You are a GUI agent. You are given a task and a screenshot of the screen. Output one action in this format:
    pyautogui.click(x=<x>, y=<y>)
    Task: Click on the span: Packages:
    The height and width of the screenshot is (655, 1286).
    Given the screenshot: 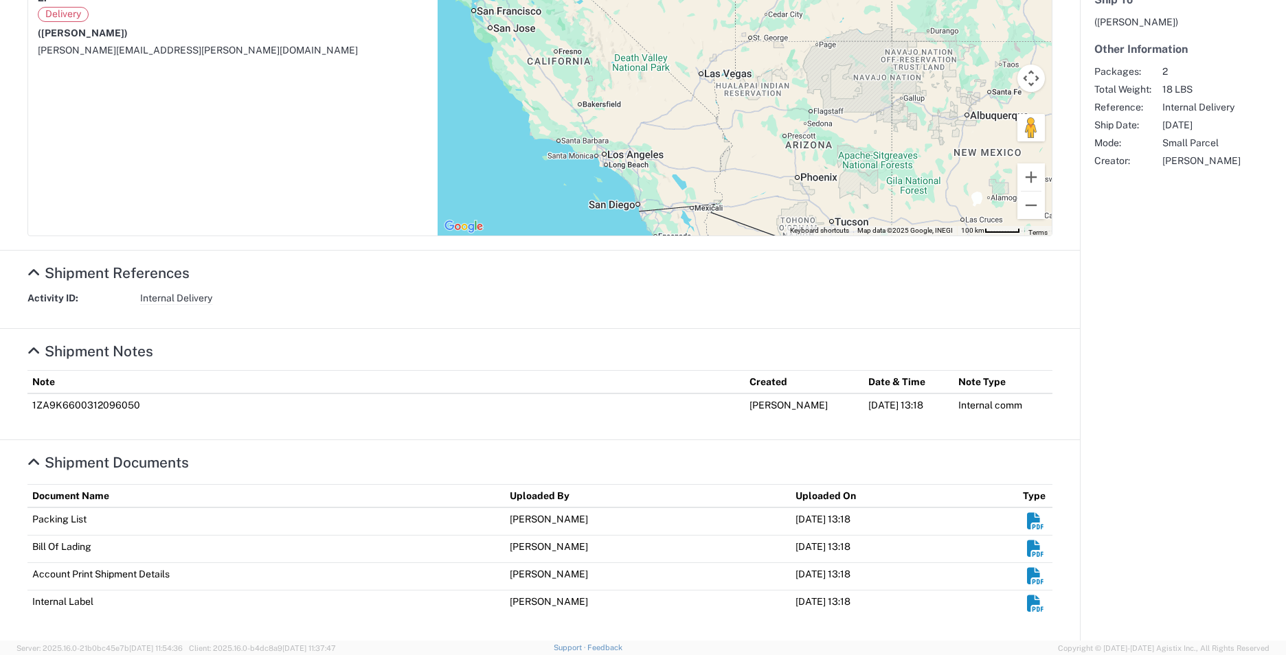 What is the action you would take?
    pyautogui.click(x=1122, y=71)
    